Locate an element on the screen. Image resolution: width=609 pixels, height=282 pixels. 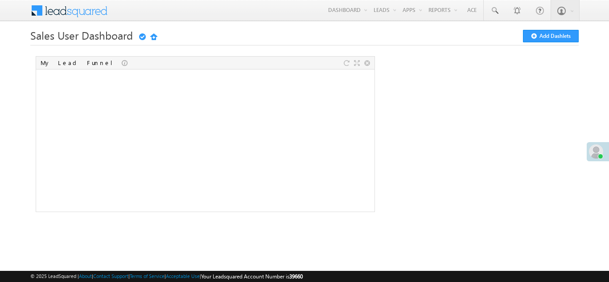
span: Your Leadsquared Account Number is is located at coordinates (252, 276).